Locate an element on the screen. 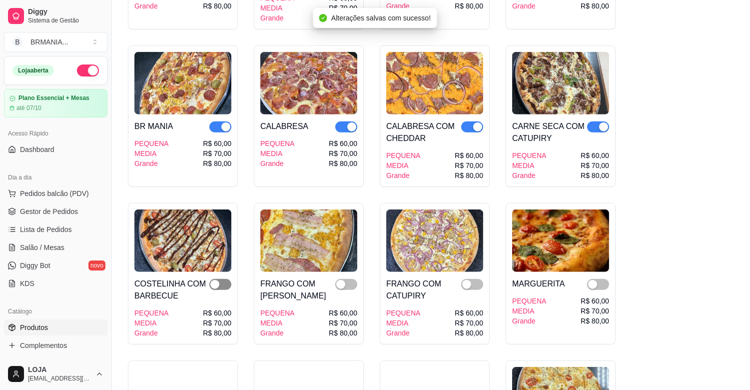  span: check-circle is located at coordinates (323, 18).